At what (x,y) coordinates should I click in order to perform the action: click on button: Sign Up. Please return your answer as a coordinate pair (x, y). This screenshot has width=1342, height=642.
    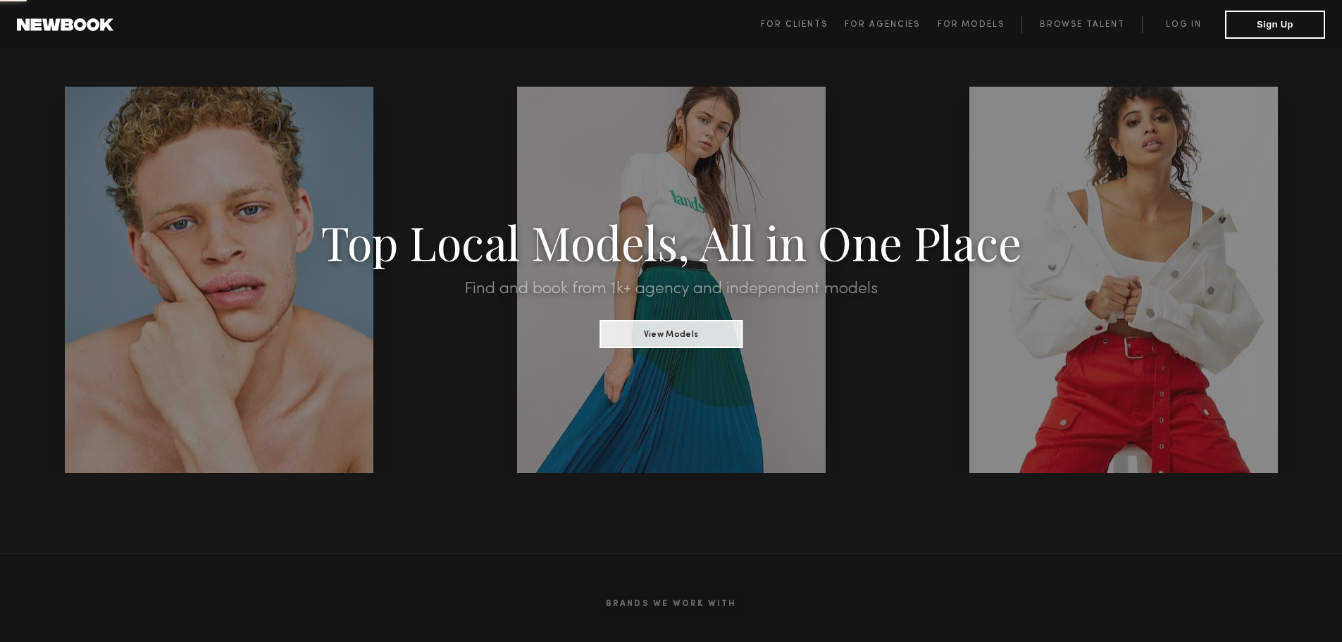
    Looking at the image, I should click on (1275, 25).